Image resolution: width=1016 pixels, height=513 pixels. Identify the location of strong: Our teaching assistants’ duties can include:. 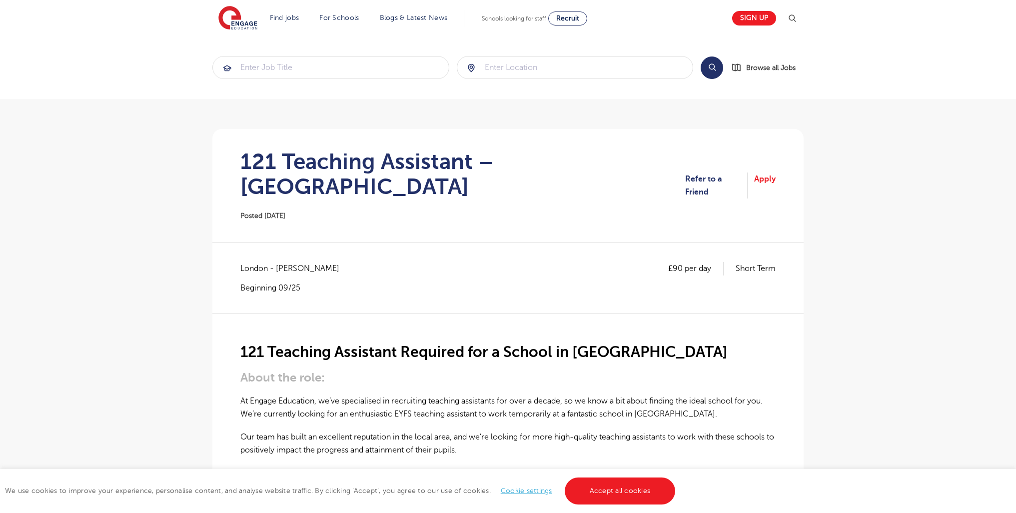
(362, 474).